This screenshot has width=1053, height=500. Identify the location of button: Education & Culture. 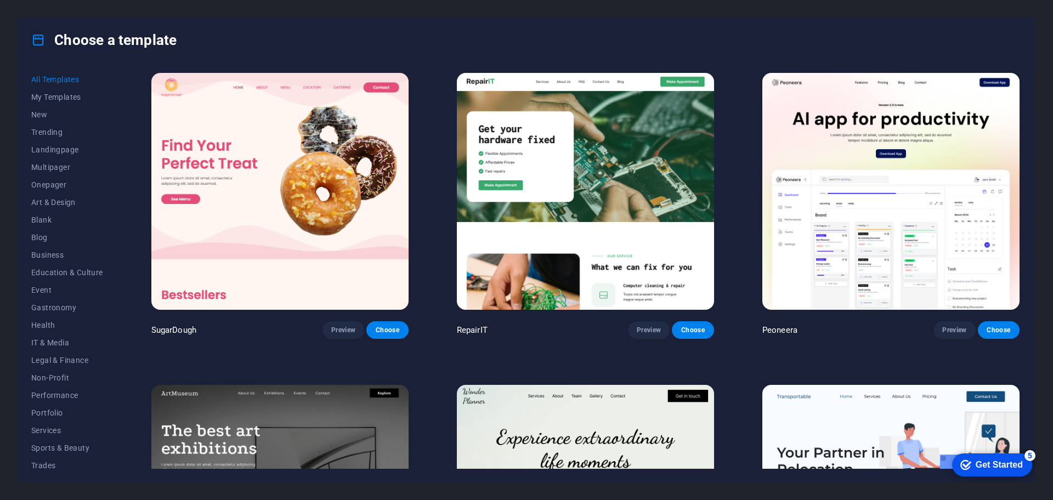
(67, 273).